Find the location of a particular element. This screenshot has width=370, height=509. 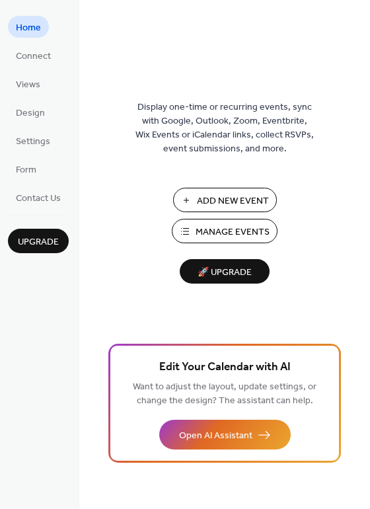

a: Design is located at coordinates (30, 112).